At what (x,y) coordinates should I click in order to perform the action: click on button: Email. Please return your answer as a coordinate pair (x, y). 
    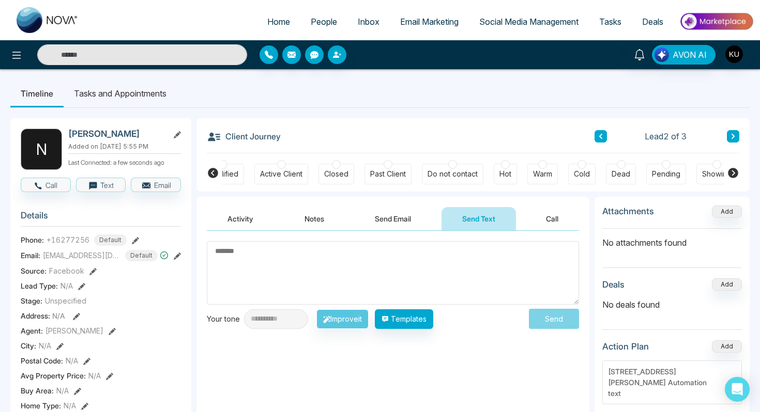
    Looking at the image, I should click on (156, 185).